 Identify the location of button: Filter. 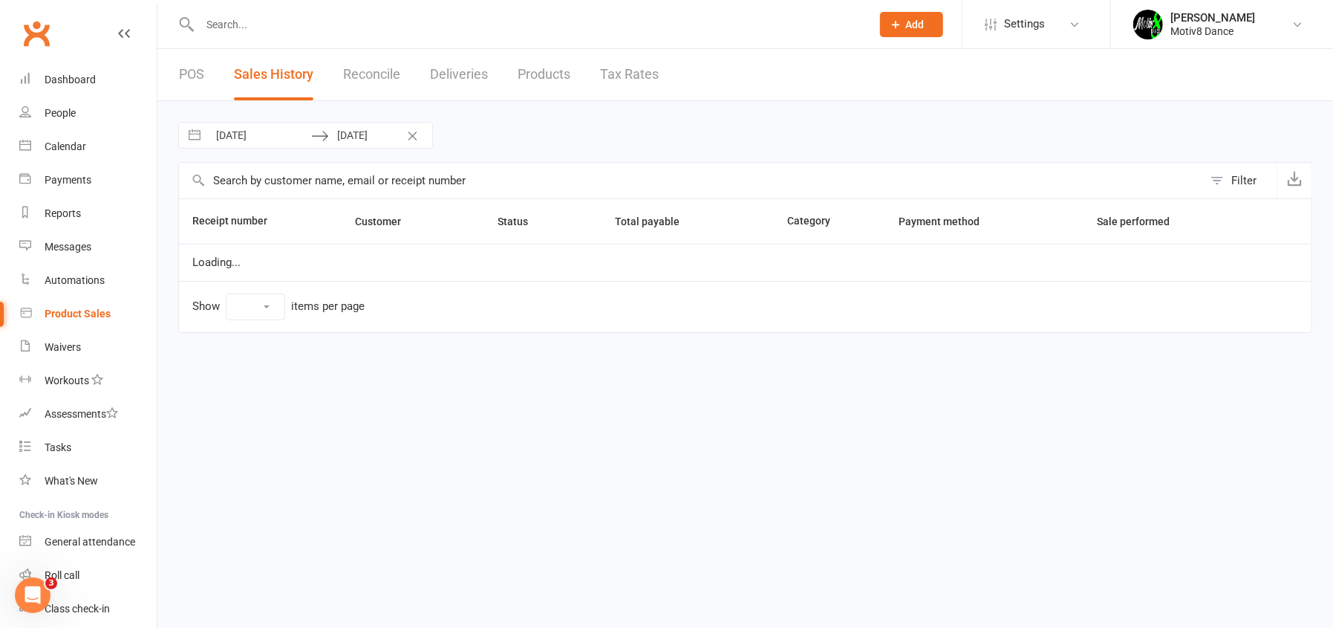
(1240, 180).